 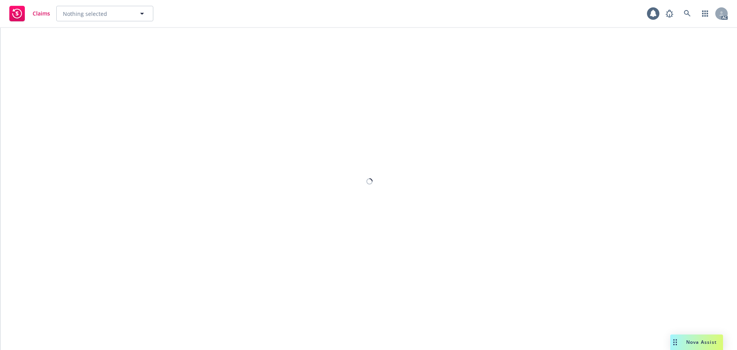 I want to click on a: Search, so click(x=687, y=14).